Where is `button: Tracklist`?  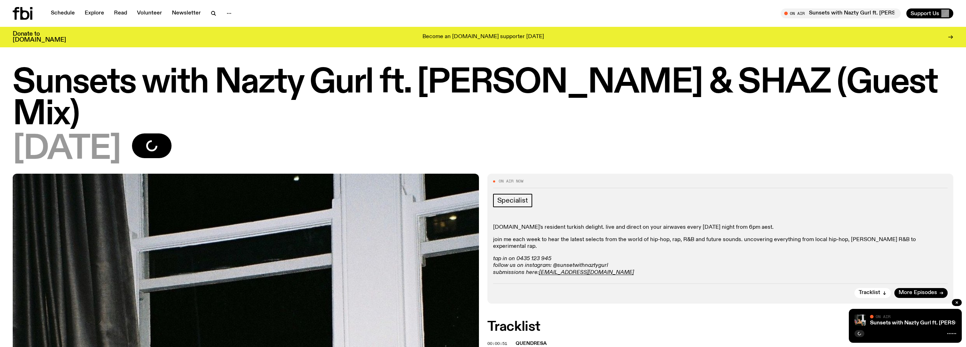 button: Tracklist is located at coordinates (872, 293).